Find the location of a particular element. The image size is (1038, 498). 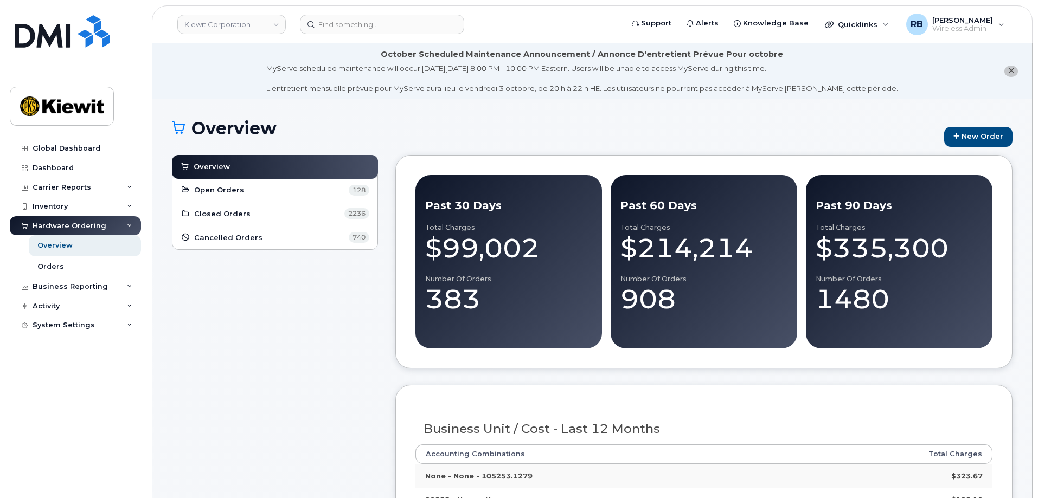

h3: Business Unit / Cost - Last 12 Months is located at coordinates (704, 429).